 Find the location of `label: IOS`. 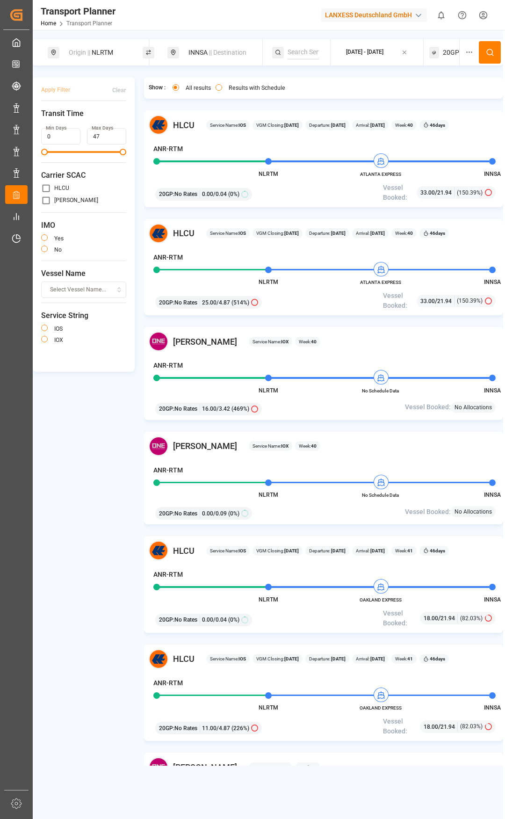

label: IOS is located at coordinates (58, 329).